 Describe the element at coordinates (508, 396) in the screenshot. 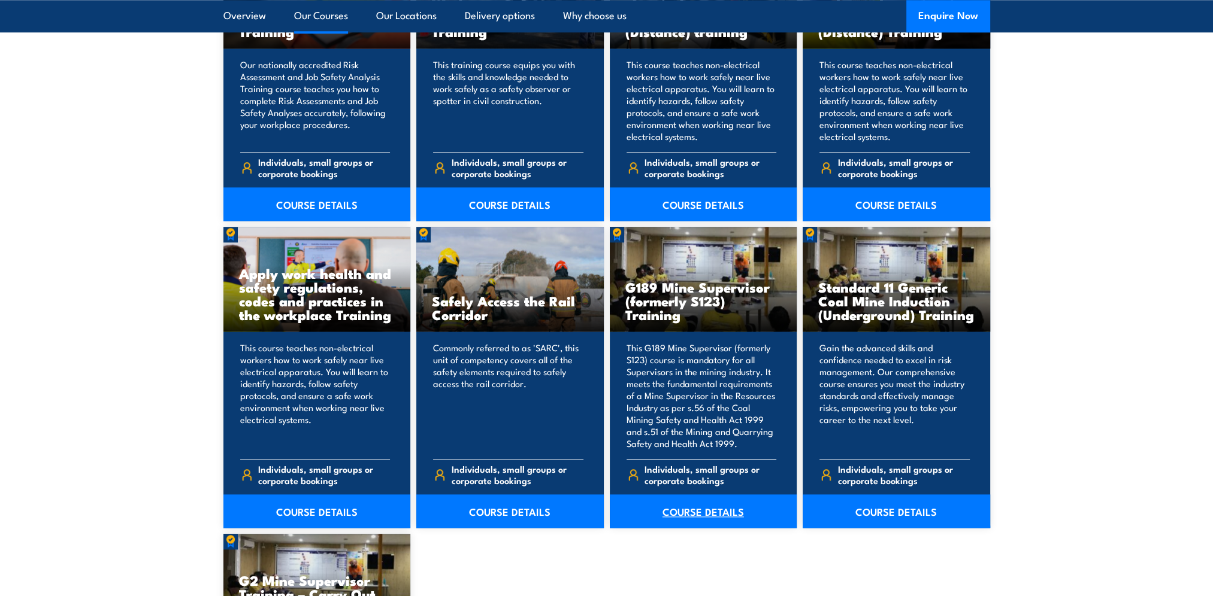

I see `p: Commonly referred to as 'SARC', this unit of competency covers all of the safety elements require...` at that location.